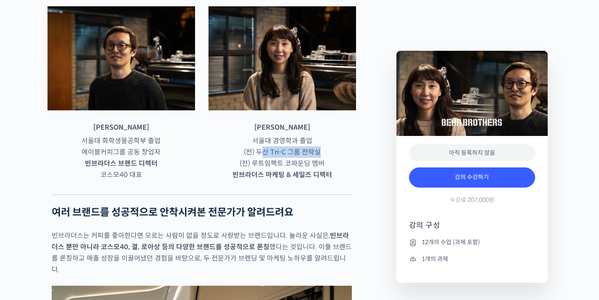 This screenshot has width=599, height=300. I want to click on strong: 여러 브랜드를 성공적으로 안착시켜본 전문가가 알려드려요, so click(172, 213).